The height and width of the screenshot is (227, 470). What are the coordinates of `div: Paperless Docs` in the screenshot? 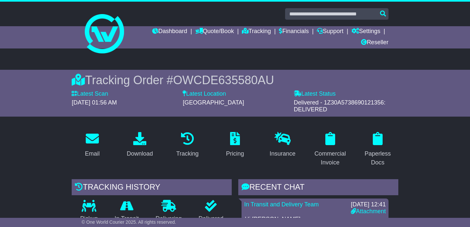 It's located at (377, 158).